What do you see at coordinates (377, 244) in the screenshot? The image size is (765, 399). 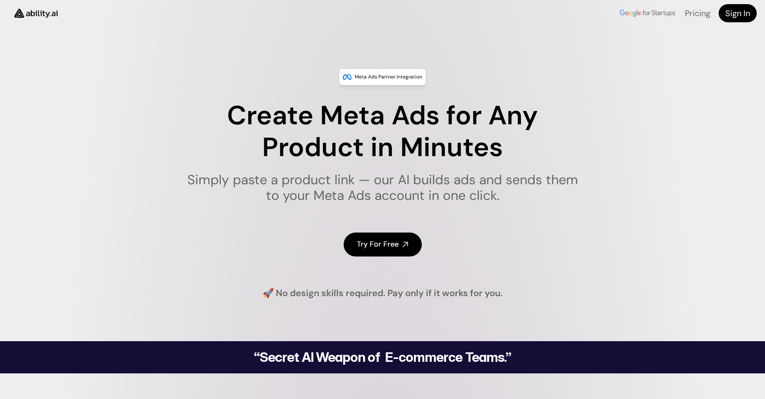 I see `h4: Try For Free` at bounding box center [377, 244].